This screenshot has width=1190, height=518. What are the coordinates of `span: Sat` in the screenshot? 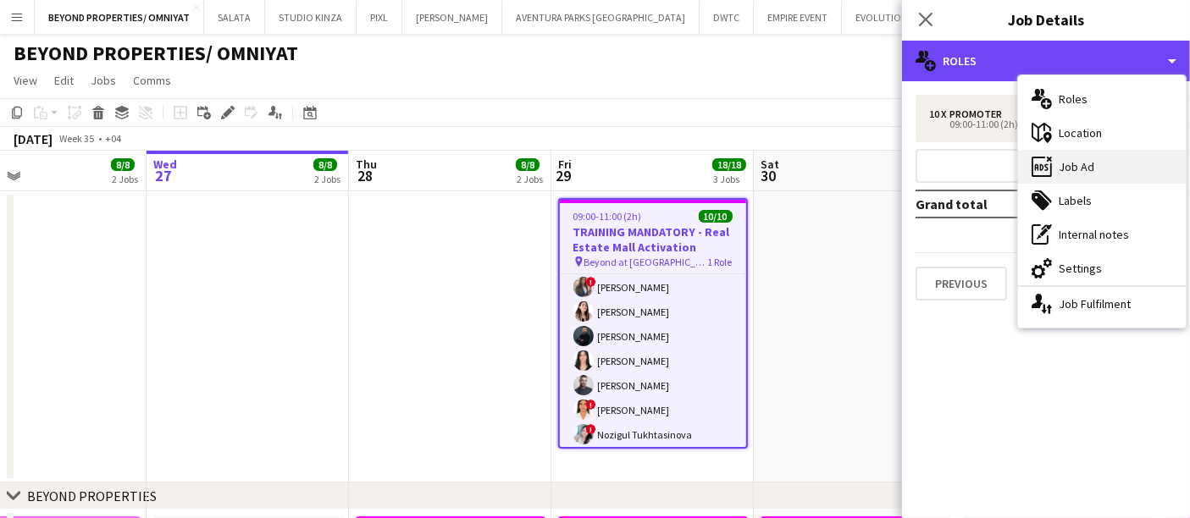 It's located at (770, 164).